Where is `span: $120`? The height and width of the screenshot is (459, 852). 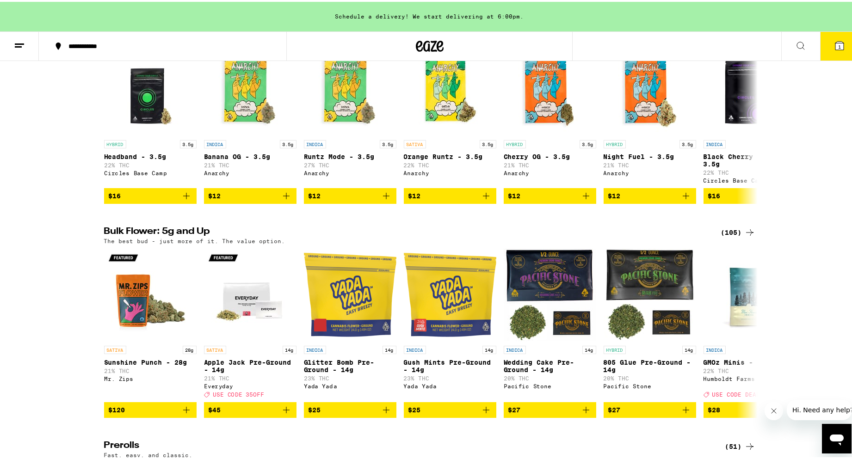 span: $120 is located at coordinates (117, 408).